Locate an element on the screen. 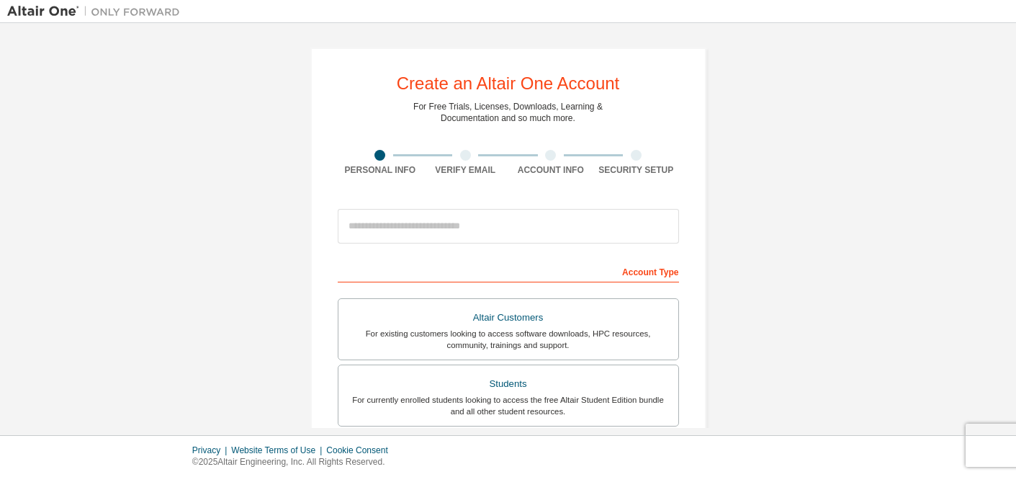 Image resolution: width=1016 pixels, height=477 pixels. div: Personal Info is located at coordinates (380, 170).